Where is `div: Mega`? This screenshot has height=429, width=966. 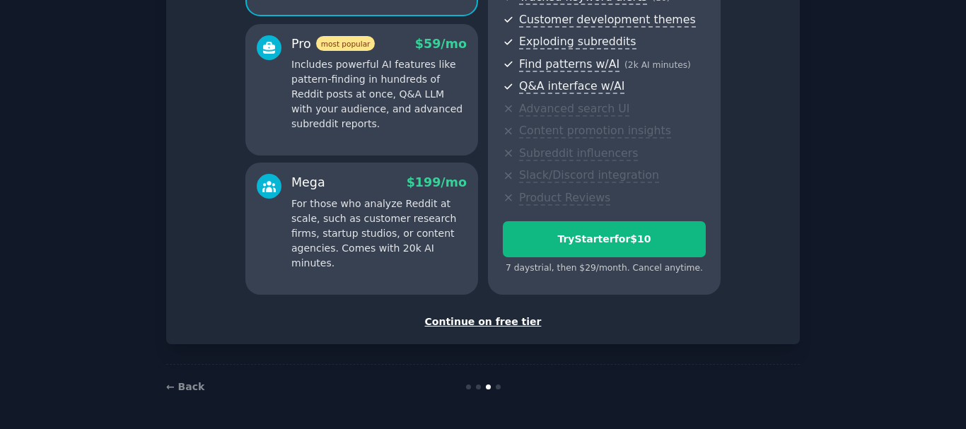
div: Mega is located at coordinates (308, 182).